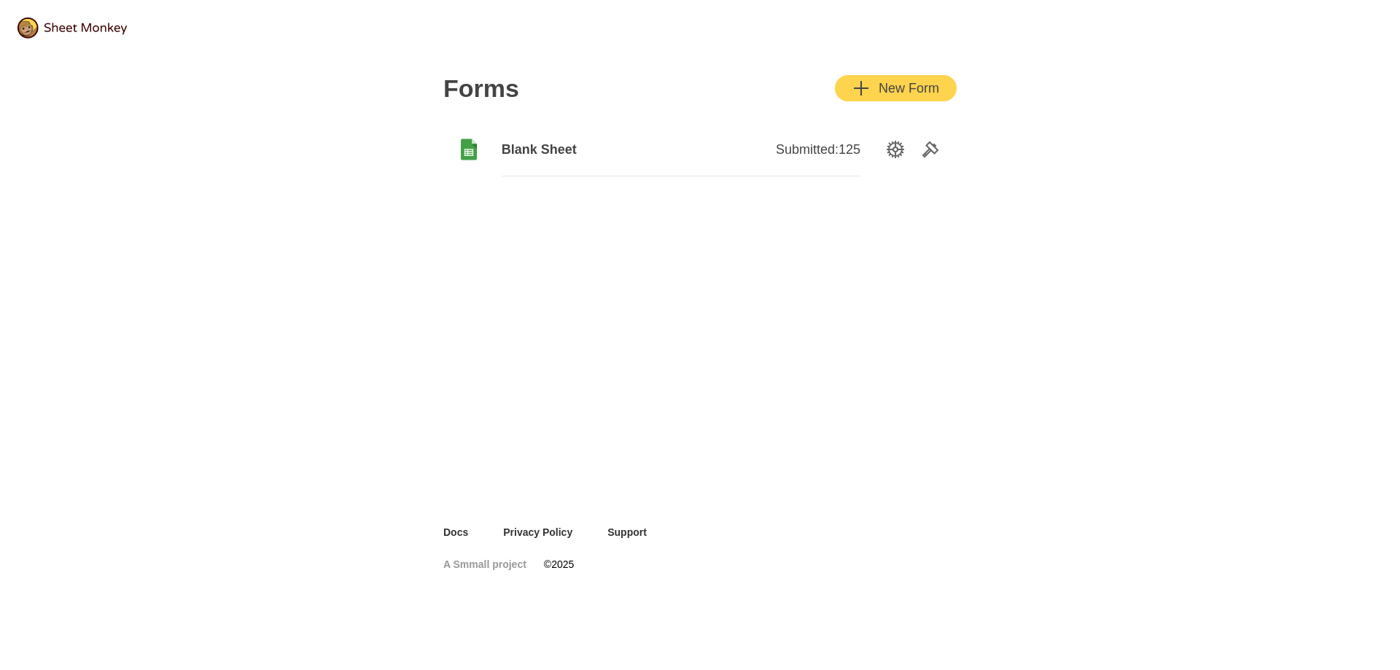 Image resolution: width=1400 pixels, height=670 pixels. Describe the element at coordinates (481, 88) in the screenshot. I see `h2: Forms` at that location.